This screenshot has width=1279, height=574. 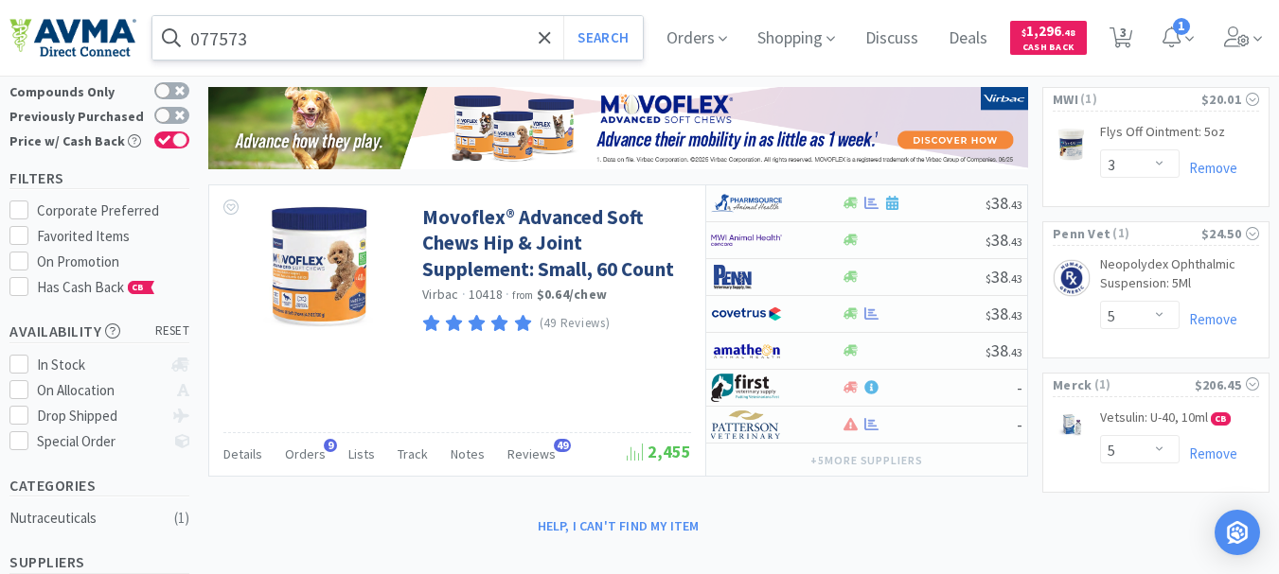 I want to click on span: Notes, so click(x=468, y=454).